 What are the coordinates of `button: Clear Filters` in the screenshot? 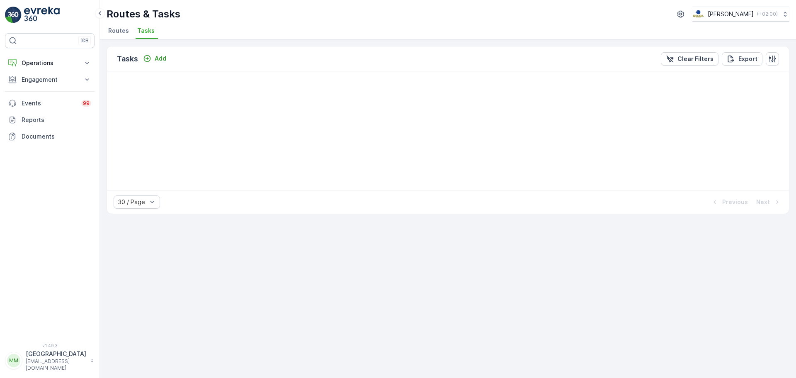 It's located at (690, 59).